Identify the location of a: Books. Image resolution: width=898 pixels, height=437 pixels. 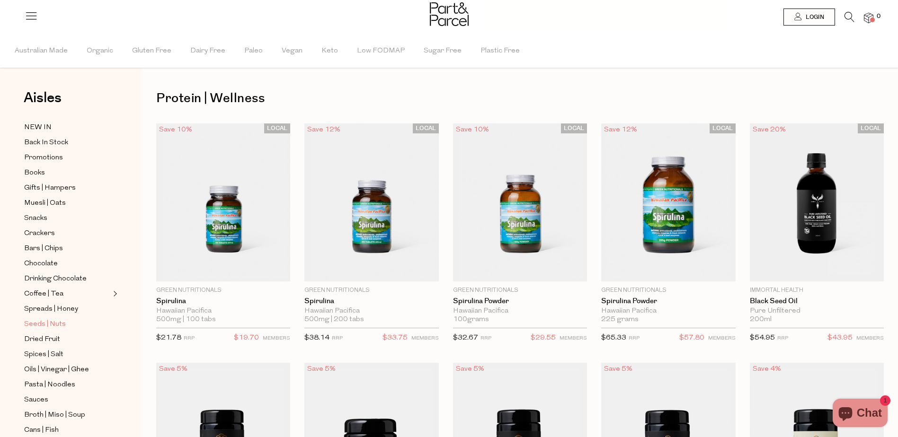
(67, 173).